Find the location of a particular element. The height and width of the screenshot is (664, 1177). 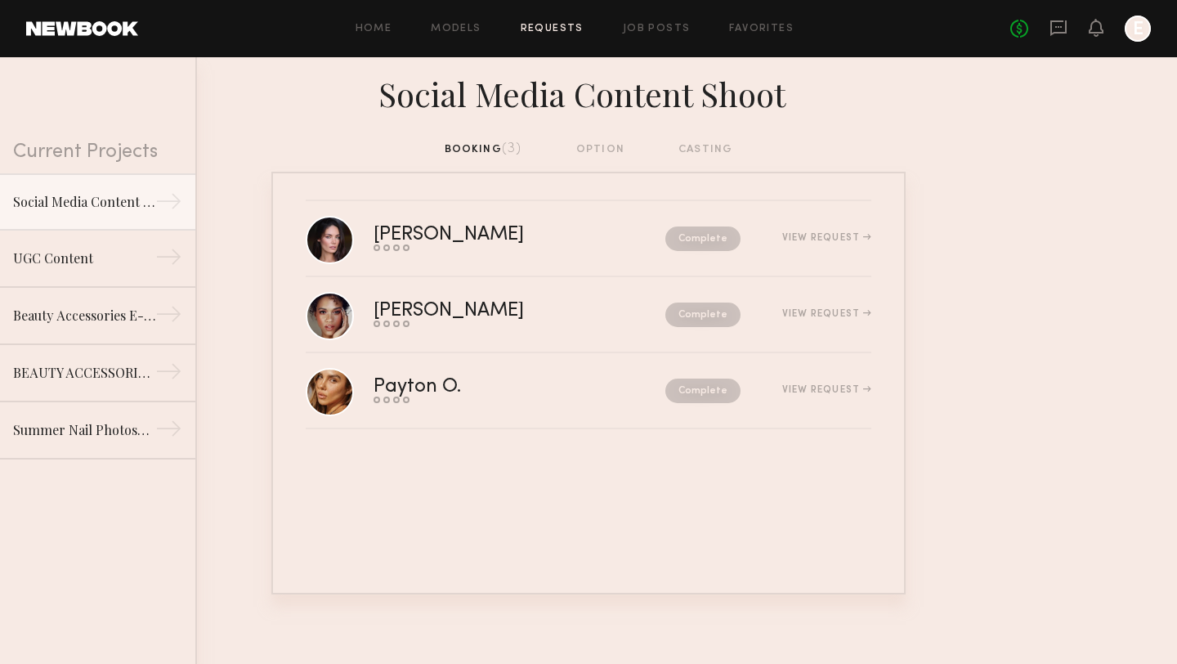

a: Favorites is located at coordinates (761, 29).